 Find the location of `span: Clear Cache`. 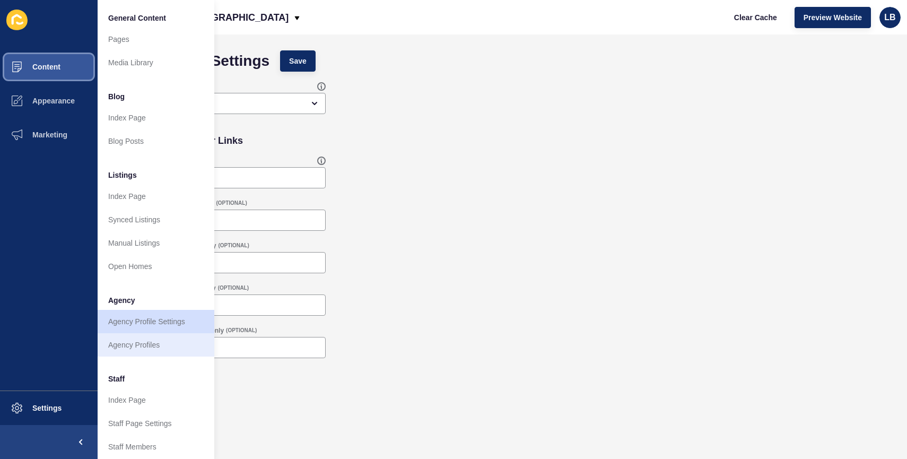

span: Clear Cache is located at coordinates (756, 18).